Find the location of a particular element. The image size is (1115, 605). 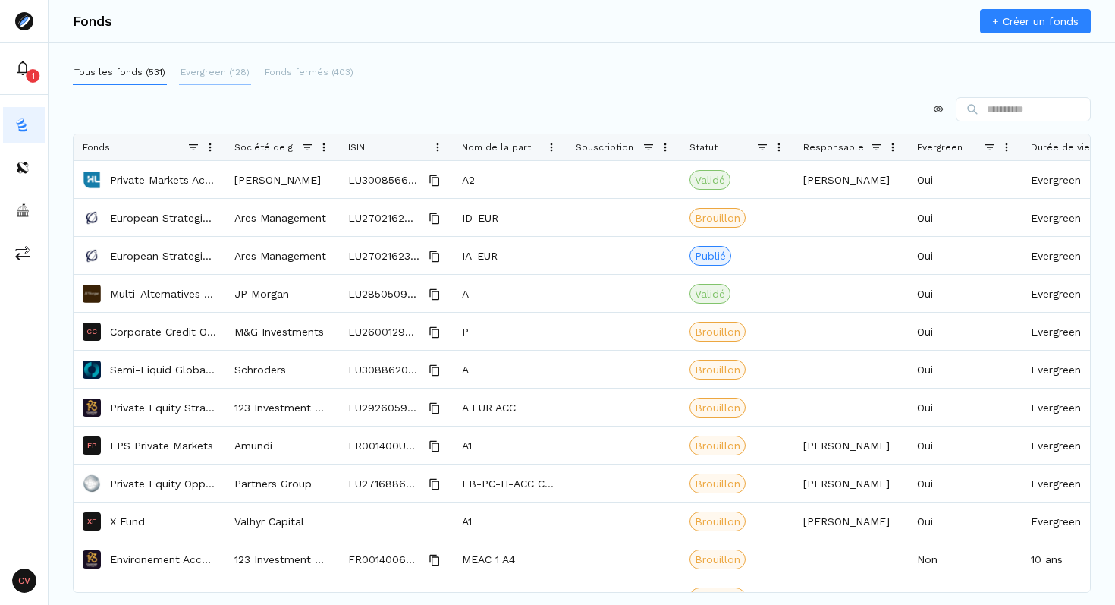

a: Multi-Alternatives Fund is located at coordinates (163, 294).